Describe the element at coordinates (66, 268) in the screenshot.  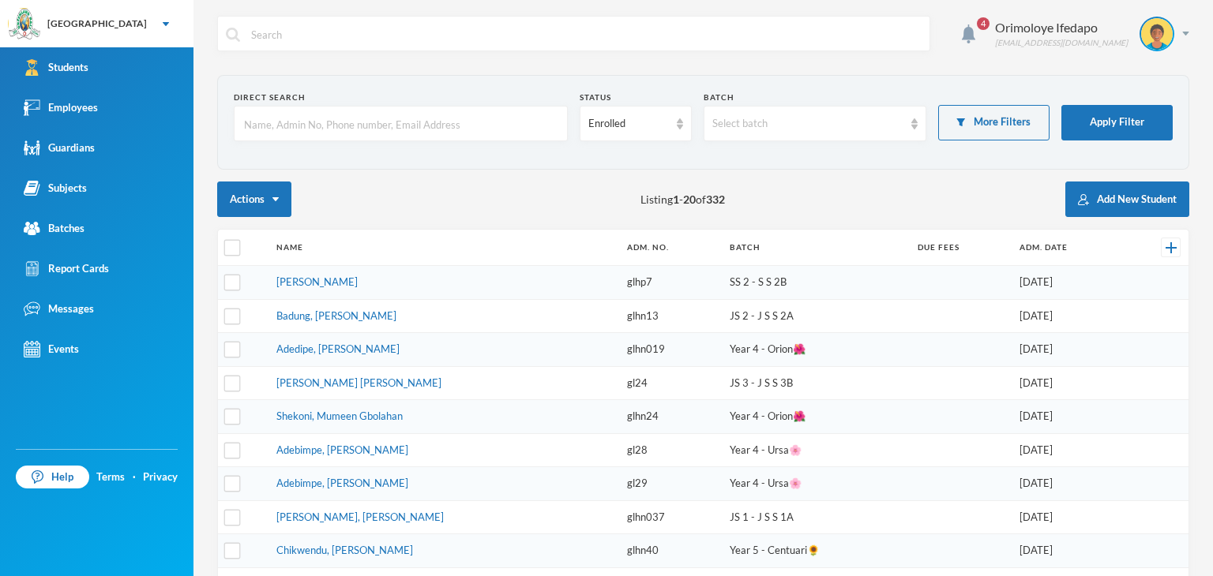
I see `div: Report Cards` at that location.